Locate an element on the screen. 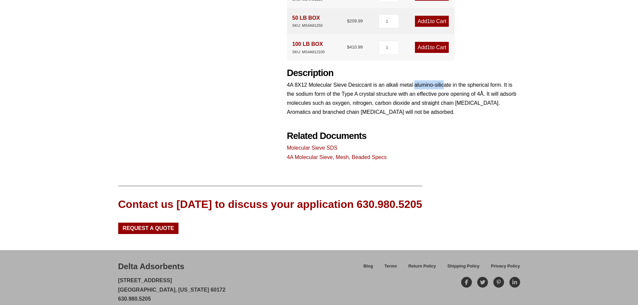 This screenshot has height=305, width=638. bdi: 209.99 is located at coordinates (355, 21).